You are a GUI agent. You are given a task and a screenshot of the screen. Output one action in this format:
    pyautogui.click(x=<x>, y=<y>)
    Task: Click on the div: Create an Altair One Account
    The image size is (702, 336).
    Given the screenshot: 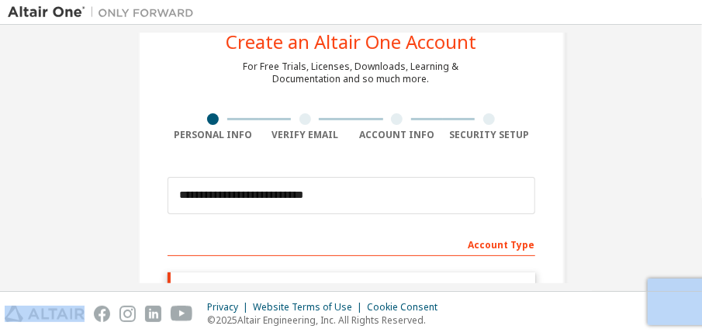 What is the action you would take?
    pyautogui.click(x=351, y=42)
    